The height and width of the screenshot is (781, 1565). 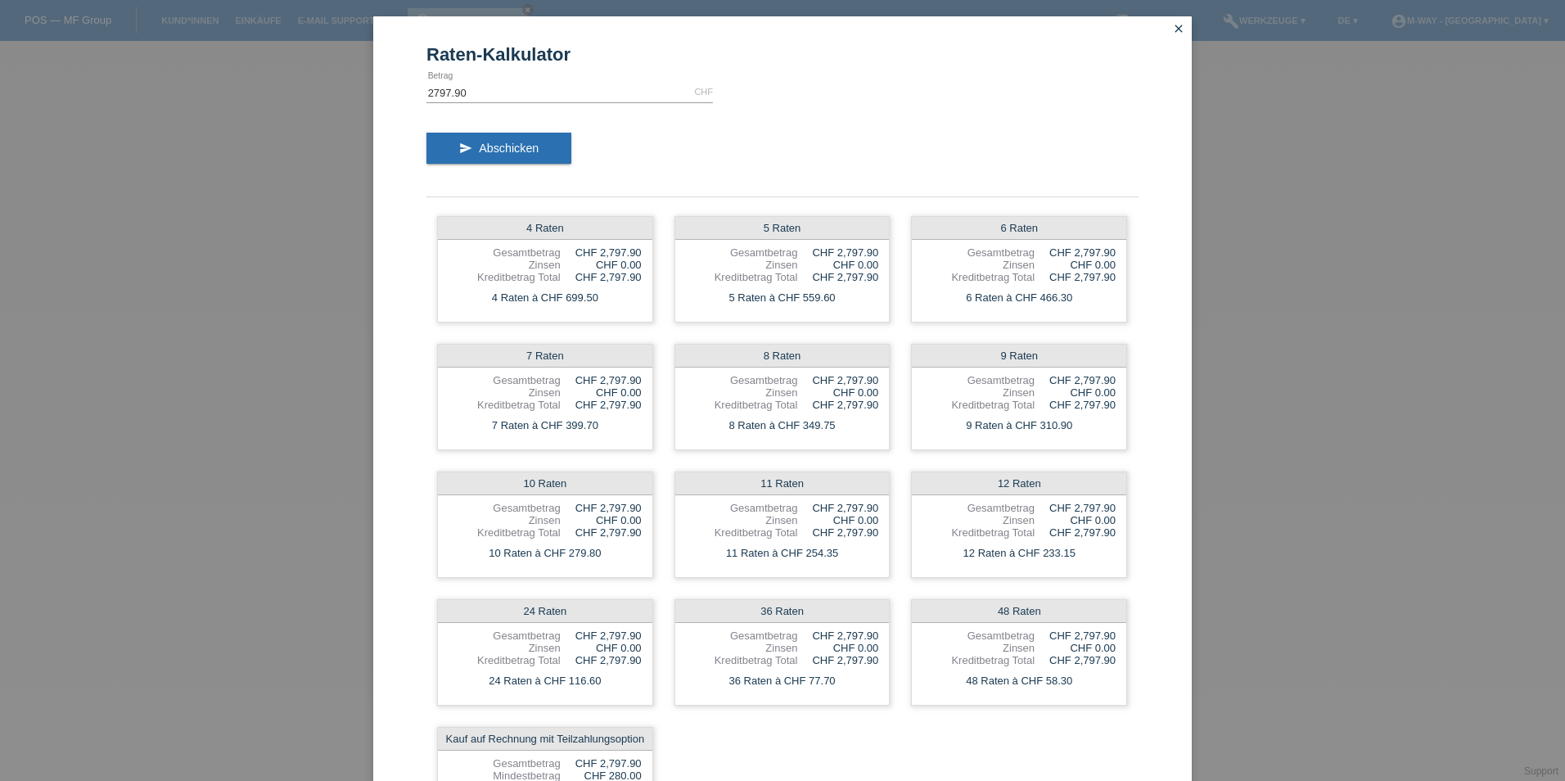 I want to click on div: 48 Raten, so click(x=1019, y=612).